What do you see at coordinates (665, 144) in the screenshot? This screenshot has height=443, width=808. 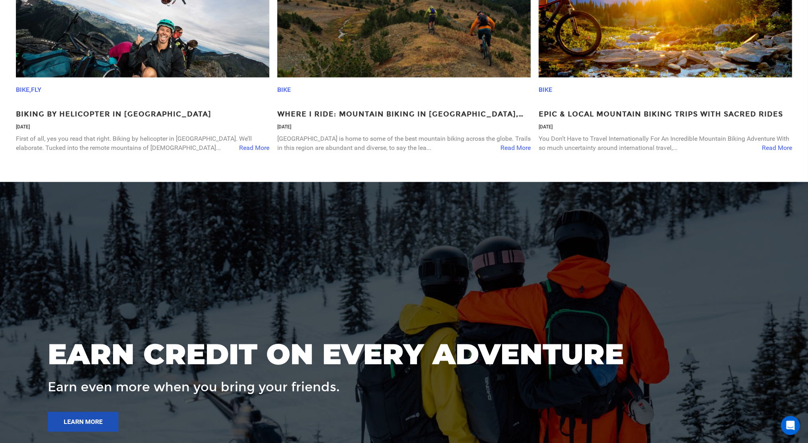 I see `p: You Don’t Have to Travel Internationally For An Incredible Mountain Biking Adventure With so much...` at bounding box center [665, 144].